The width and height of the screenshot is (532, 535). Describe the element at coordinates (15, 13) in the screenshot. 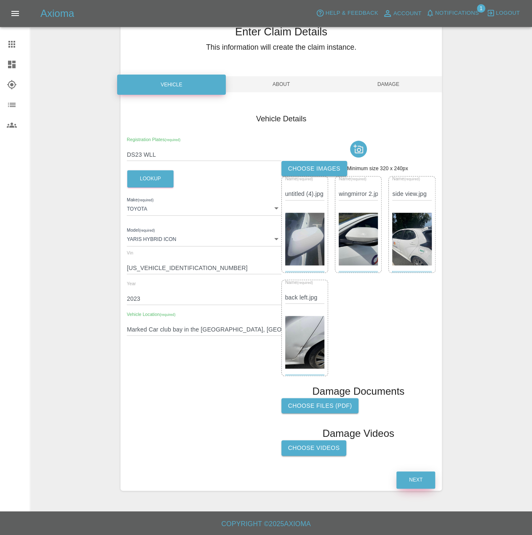

I see `button: Open drawer` at that location.